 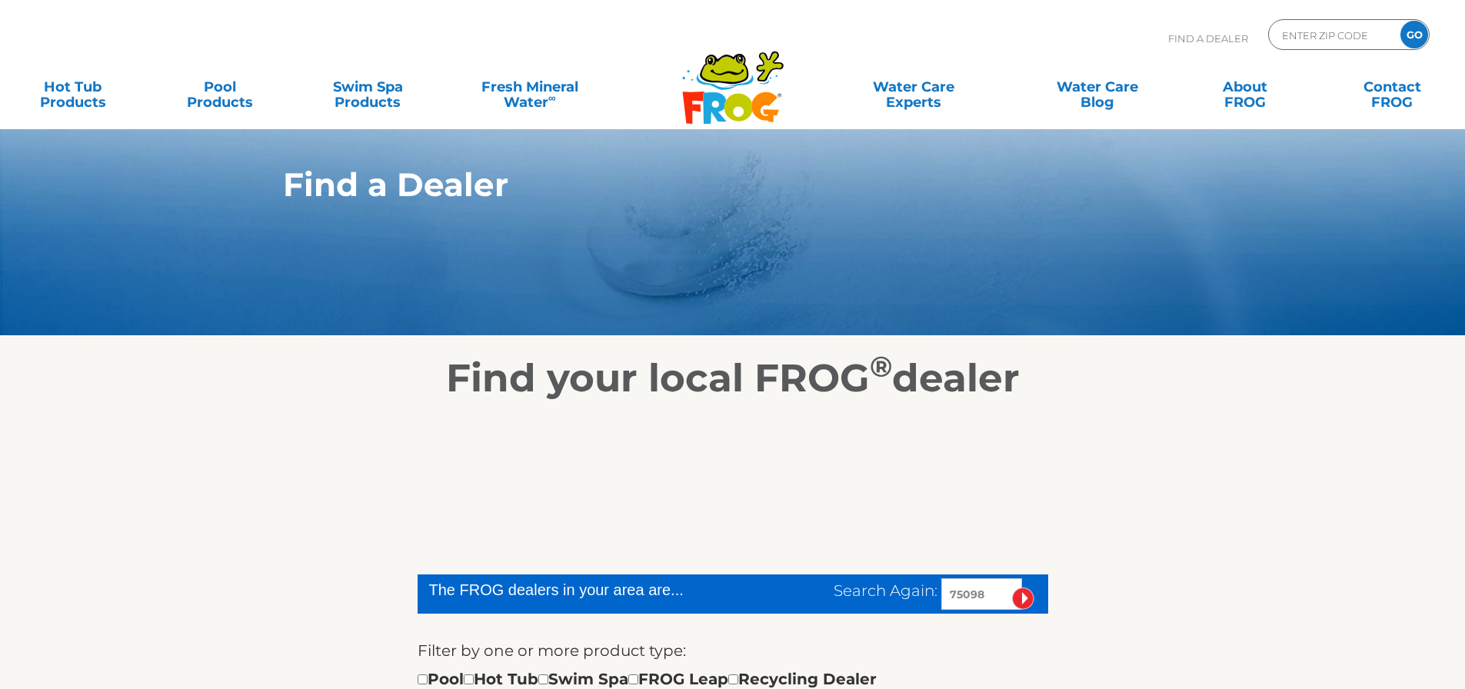 What do you see at coordinates (584, 590) in the screenshot?
I see `div: The FROG dealers in your area are...` at bounding box center [584, 590].